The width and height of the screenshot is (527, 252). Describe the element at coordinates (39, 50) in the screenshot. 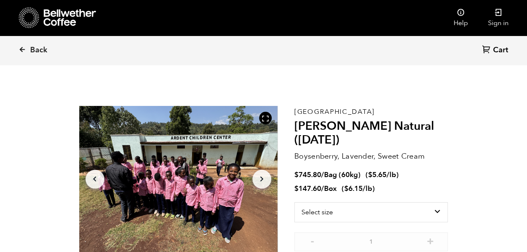

I see `span: Back` at that location.